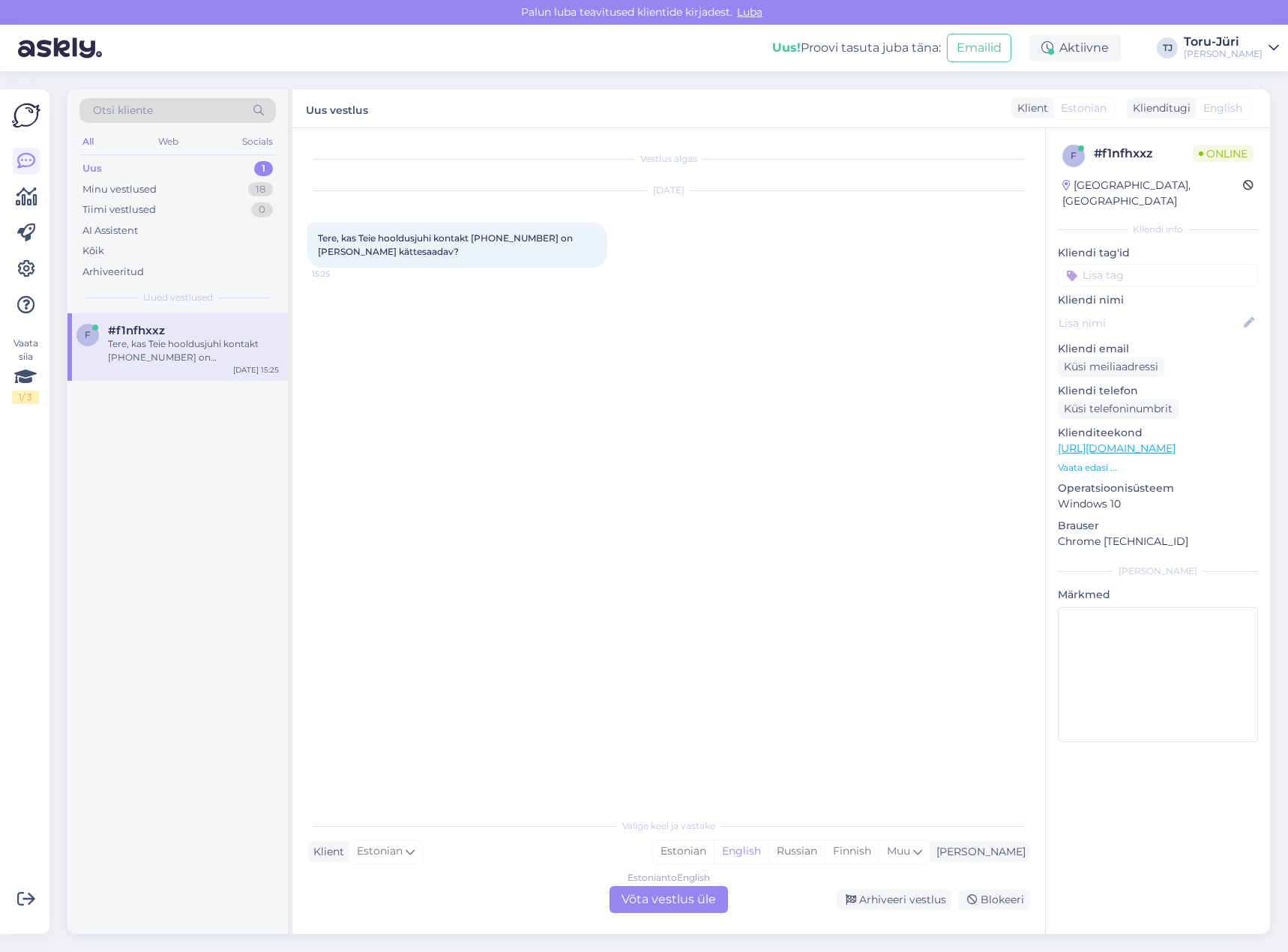 Image resolution: width=1288 pixels, height=952 pixels. What do you see at coordinates (1157, 275) in the screenshot?
I see `input: Lisa tag` at bounding box center [1157, 275].